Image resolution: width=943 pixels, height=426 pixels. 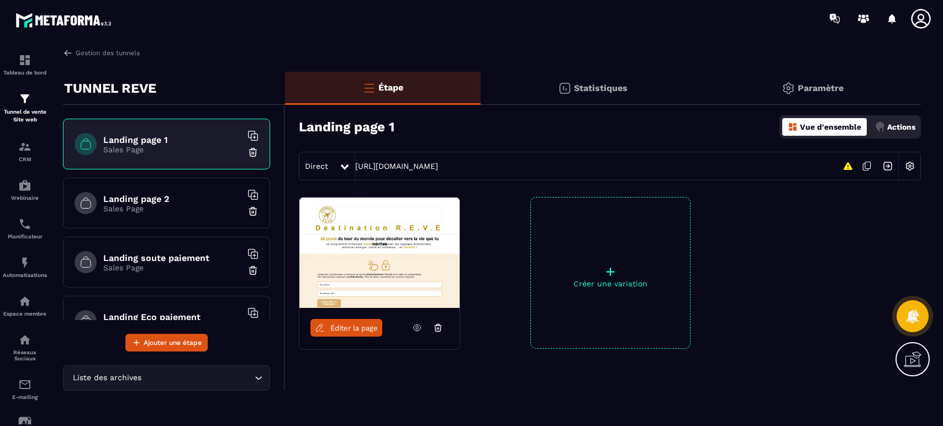 I want to click on a: formationformationCRM, so click(x=25, y=151).